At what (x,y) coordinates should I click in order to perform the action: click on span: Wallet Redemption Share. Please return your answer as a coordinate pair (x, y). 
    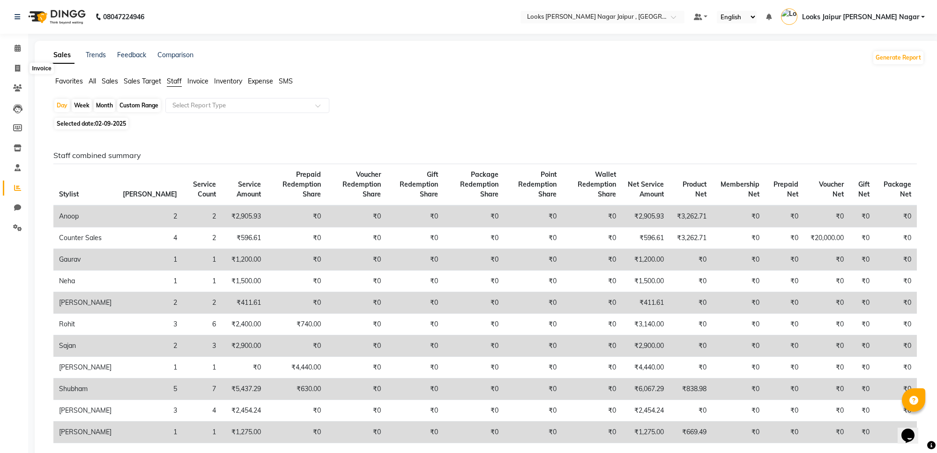
    Looking at the image, I should click on (597, 184).